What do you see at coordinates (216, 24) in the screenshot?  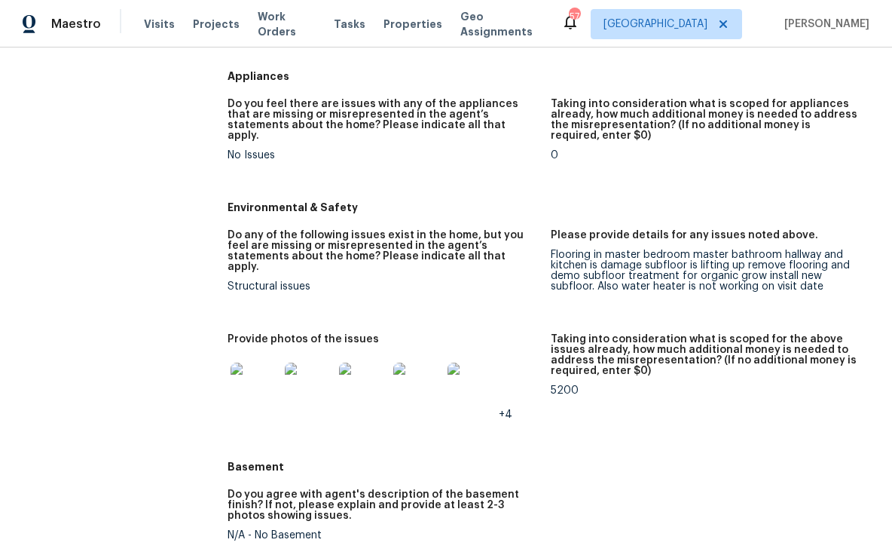 I see `span: Projects` at bounding box center [216, 24].